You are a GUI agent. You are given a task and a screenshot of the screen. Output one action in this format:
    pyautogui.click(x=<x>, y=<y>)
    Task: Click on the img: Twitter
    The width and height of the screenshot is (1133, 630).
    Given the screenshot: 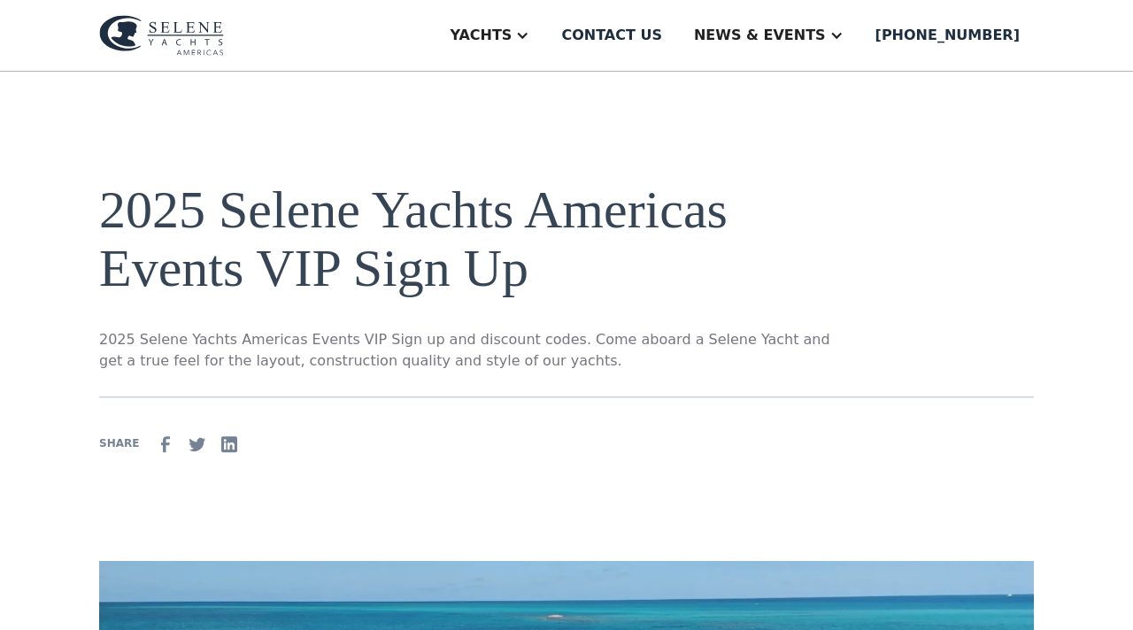 What is the action you would take?
    pyautogui.click(x=197, y=444)
    